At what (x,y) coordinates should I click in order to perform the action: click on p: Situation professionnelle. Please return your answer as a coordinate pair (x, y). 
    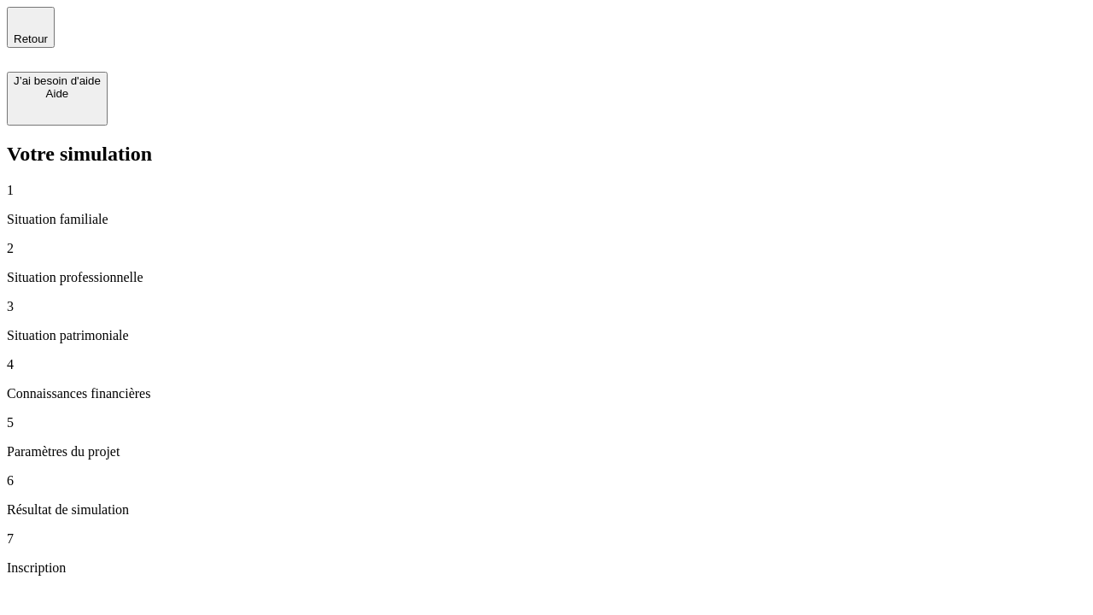
    Looking at the image, I should click on (547, 278).